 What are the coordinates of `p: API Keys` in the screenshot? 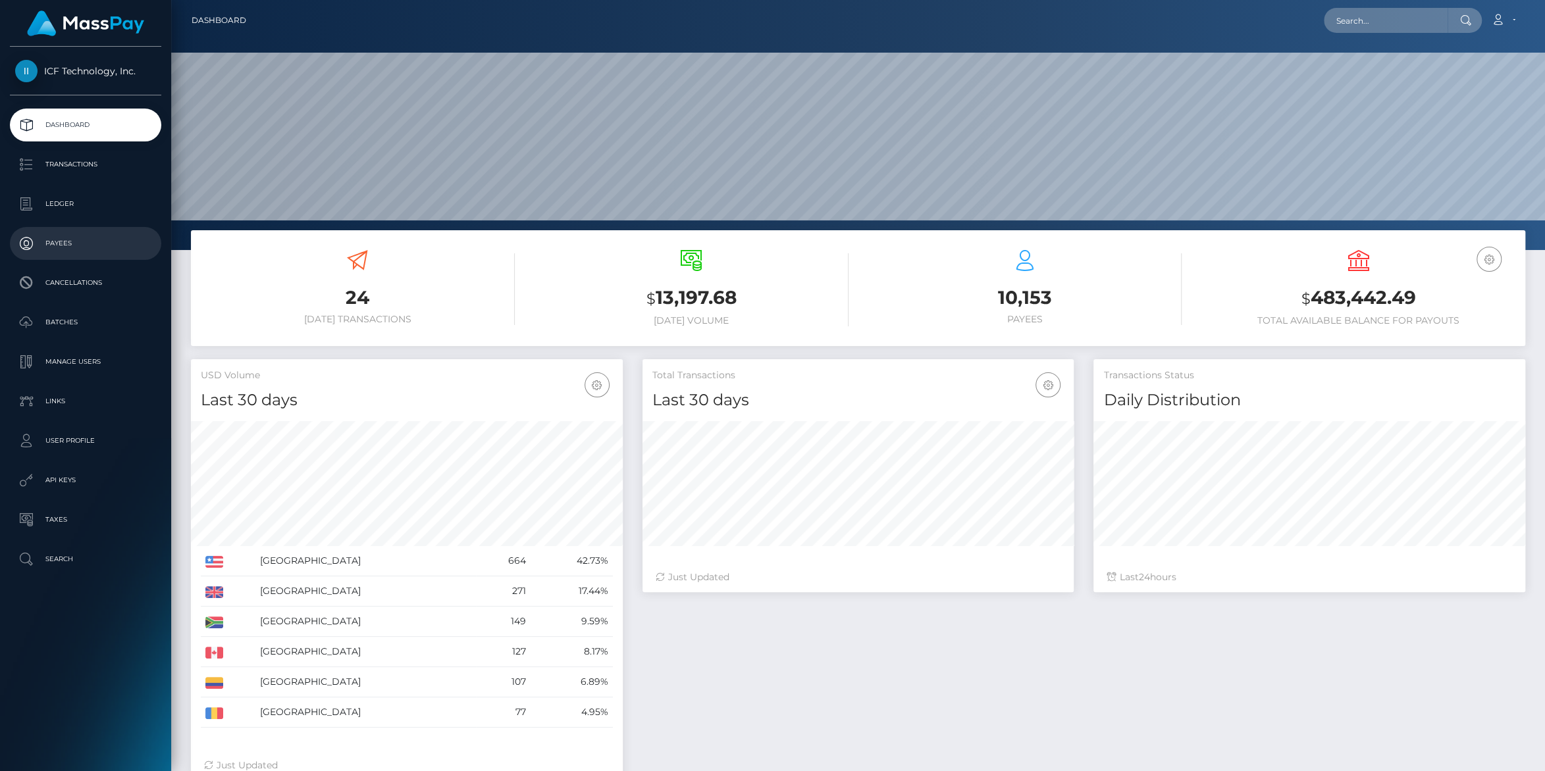 It's located at (86, 480).